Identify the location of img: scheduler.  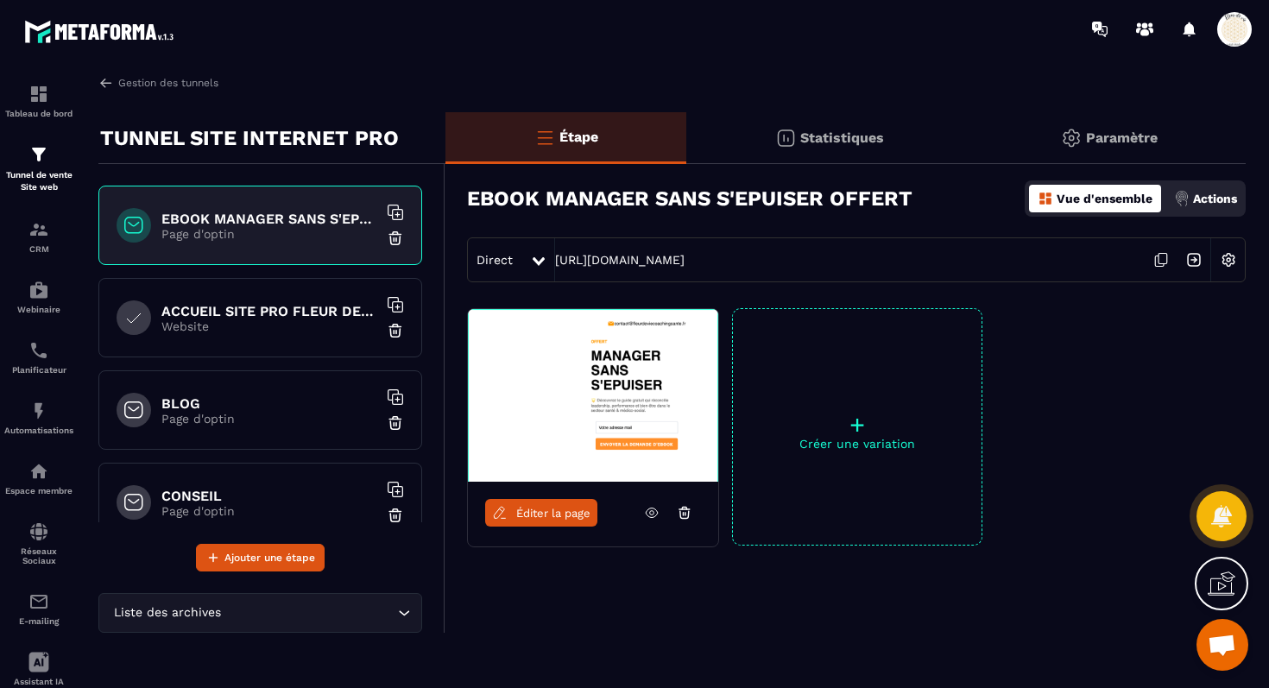
(39, 351).